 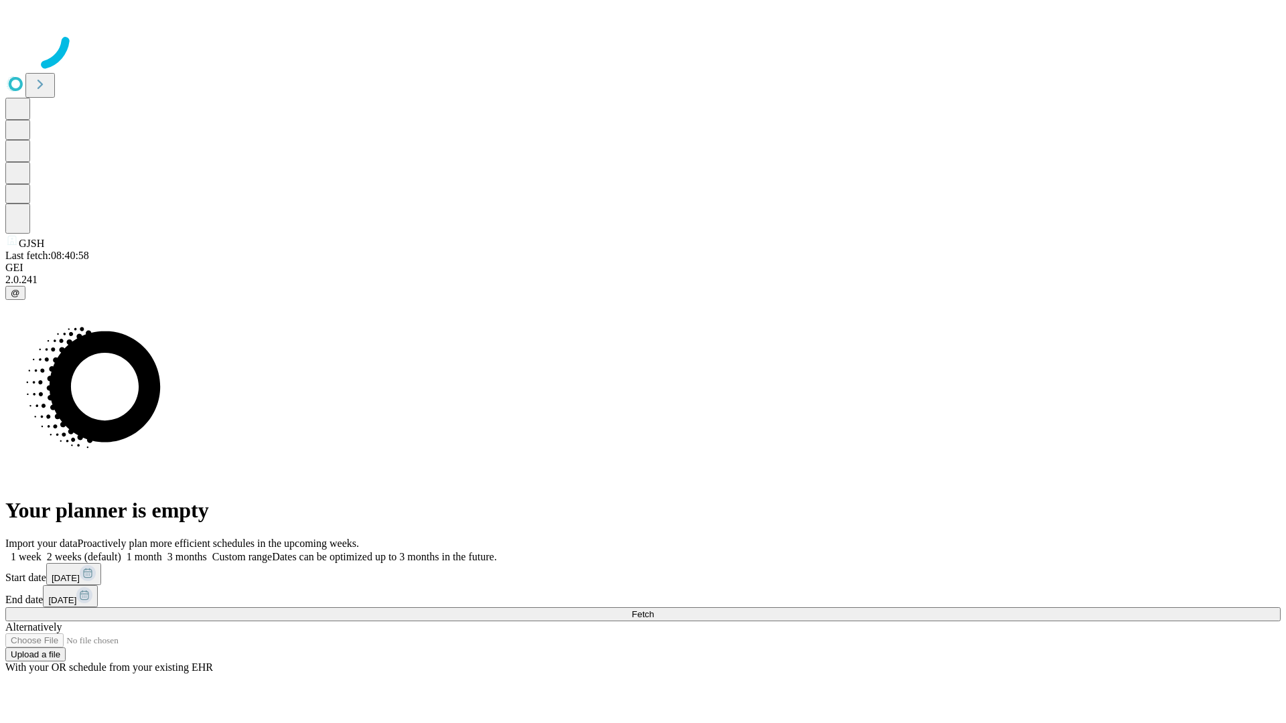 What do you see at coordinates (643, 574) in the screenshot?
I see `div: Start date` at bounding box center [643, 574].